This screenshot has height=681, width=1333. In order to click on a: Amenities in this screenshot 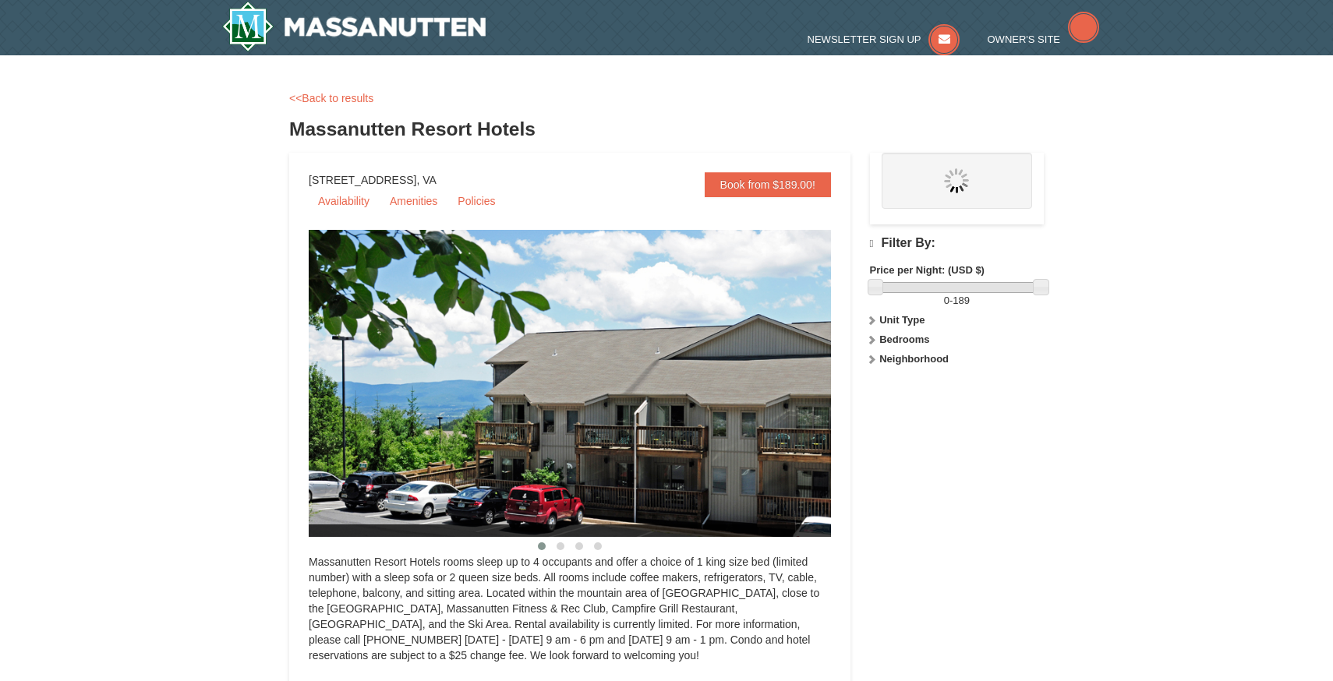, I will do `click(413, 201)`.